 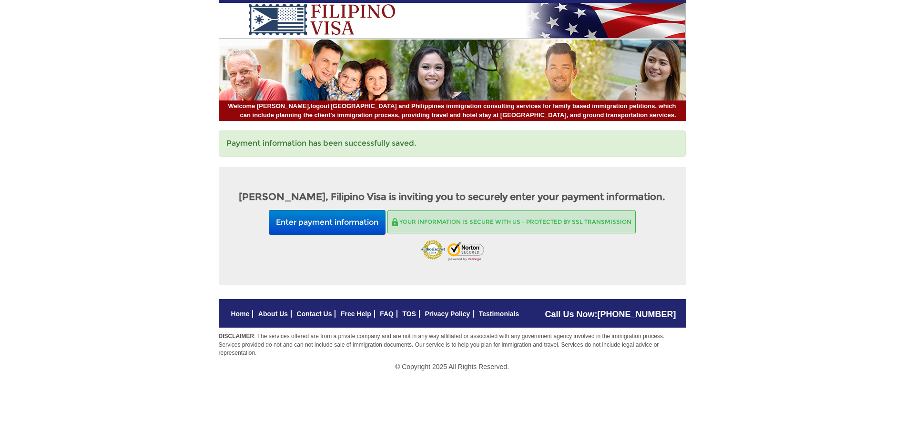 What do you see at coordinates (327, 222) in the screenshot?
I see `button: Enter payment information` at bounding box center [327, 222].